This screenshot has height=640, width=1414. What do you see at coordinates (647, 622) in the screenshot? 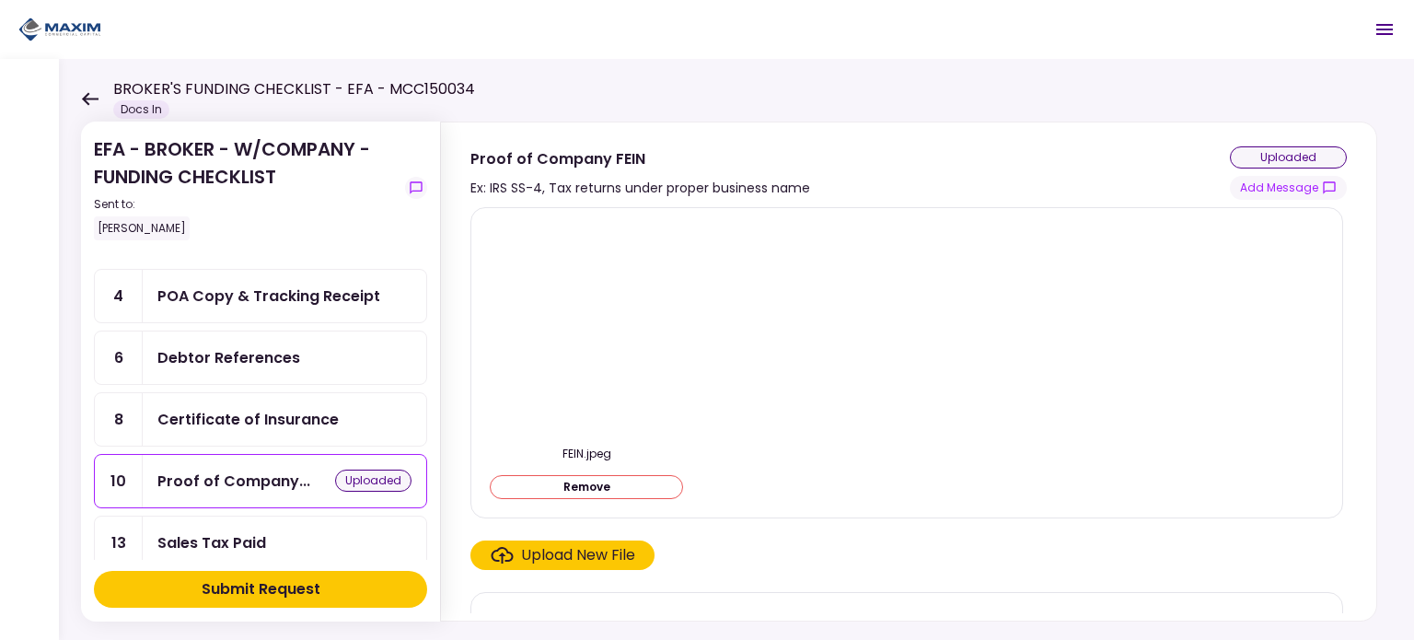
I see `div: Add files you've already uploaded to My AIO` at bounding box center [647, 622].